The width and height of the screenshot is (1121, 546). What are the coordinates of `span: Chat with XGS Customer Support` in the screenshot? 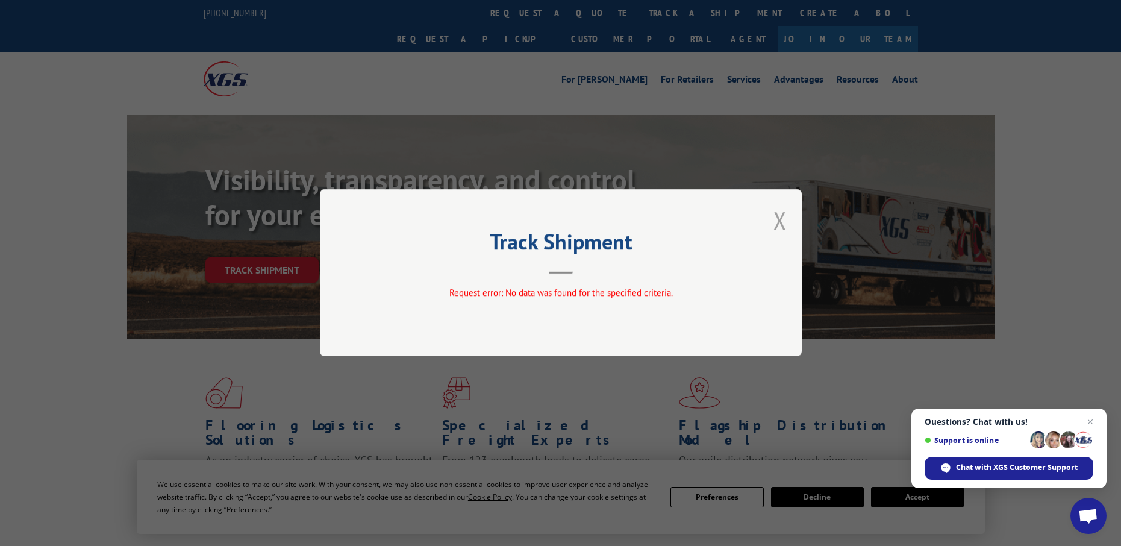 It's located at (1016, 467).